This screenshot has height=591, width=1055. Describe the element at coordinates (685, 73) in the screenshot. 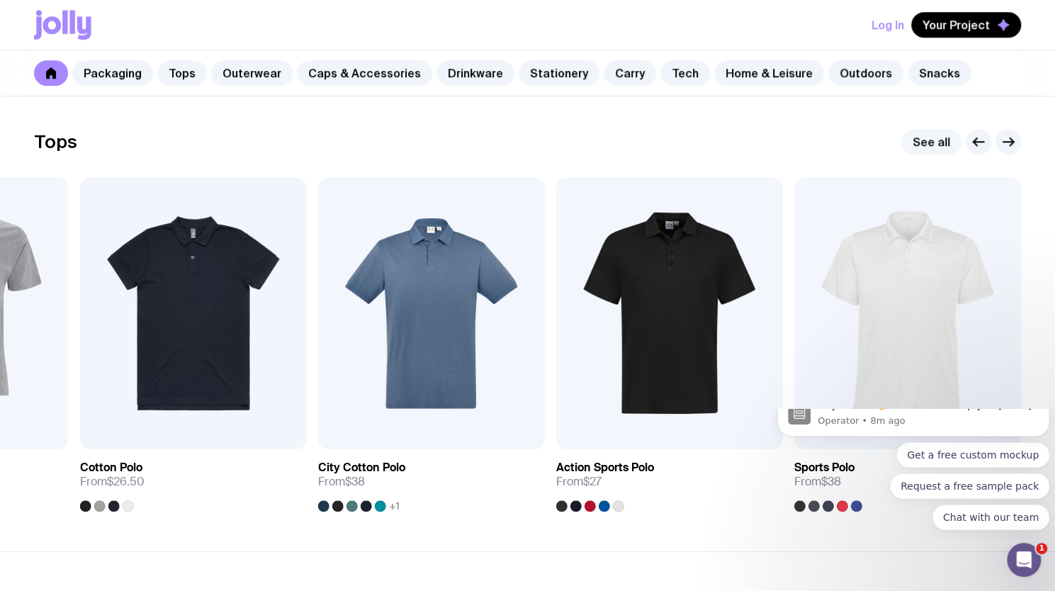

I see `a: Tech` at that location.